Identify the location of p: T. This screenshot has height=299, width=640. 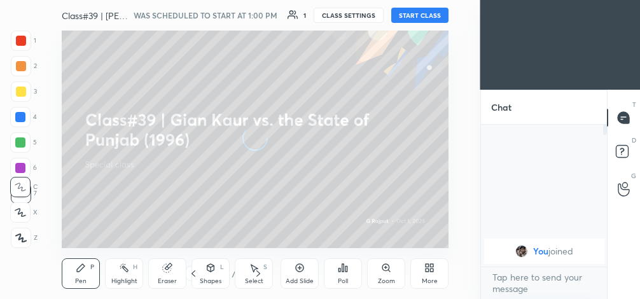
(634, 104).